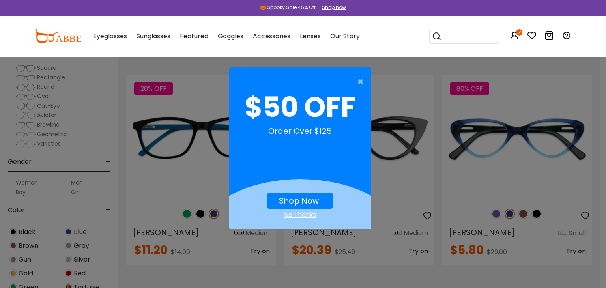 This screenshot has width=606, height=288. Describe the element at coordinates (194, 36) in the screenshot. I see `span: Featured` at that location.